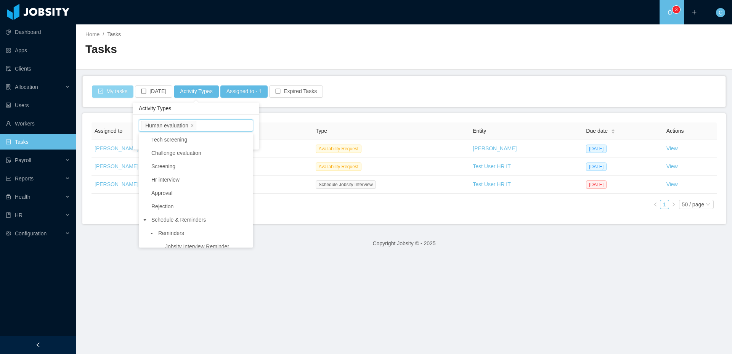 This screenshot has height=354, width=732. Describe the element at coordinates (8, 197) in the screenshot. I see `i: icon: medicine-box` at that location.